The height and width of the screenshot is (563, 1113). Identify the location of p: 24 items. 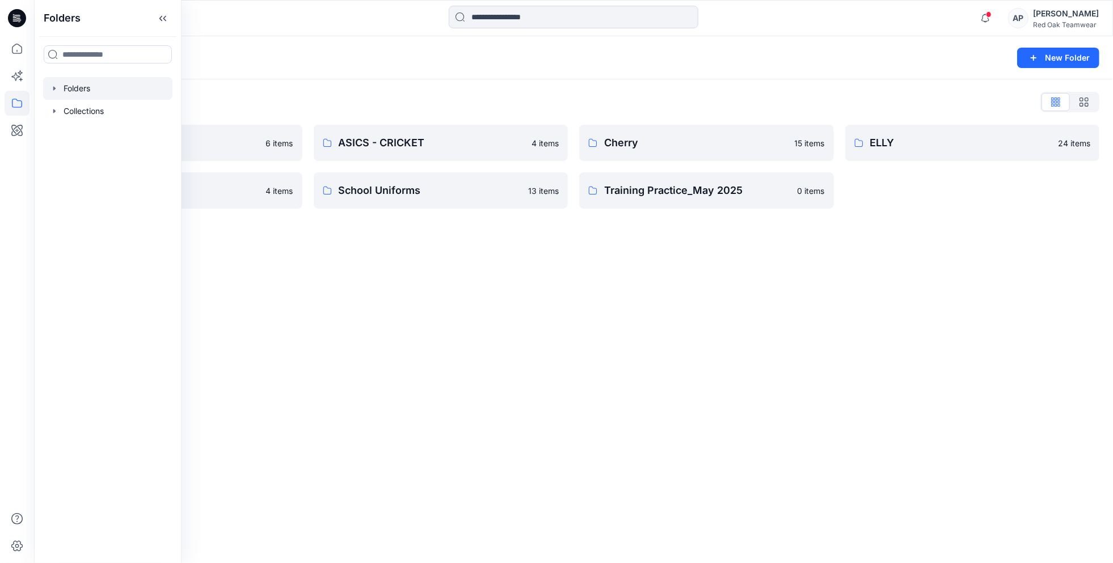
(1074, 143).